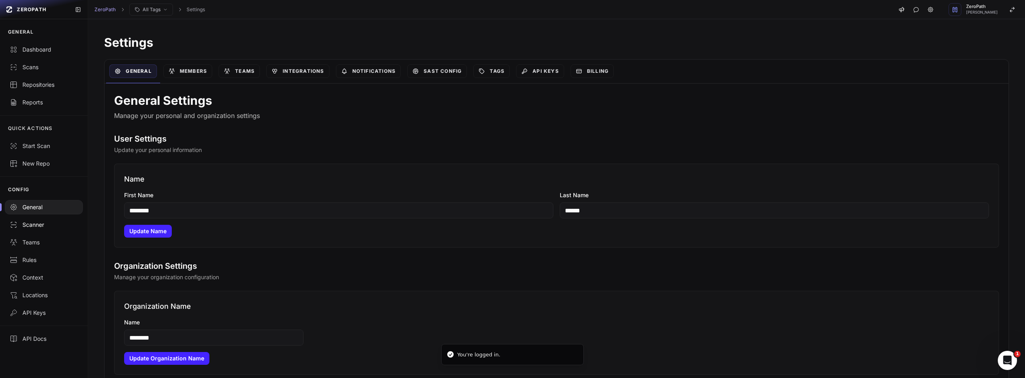  What do you see at coordinates (557, 116) in the screenshot?
I see `p: Manage your personal and organization settings` at bounding box center [557, 116].